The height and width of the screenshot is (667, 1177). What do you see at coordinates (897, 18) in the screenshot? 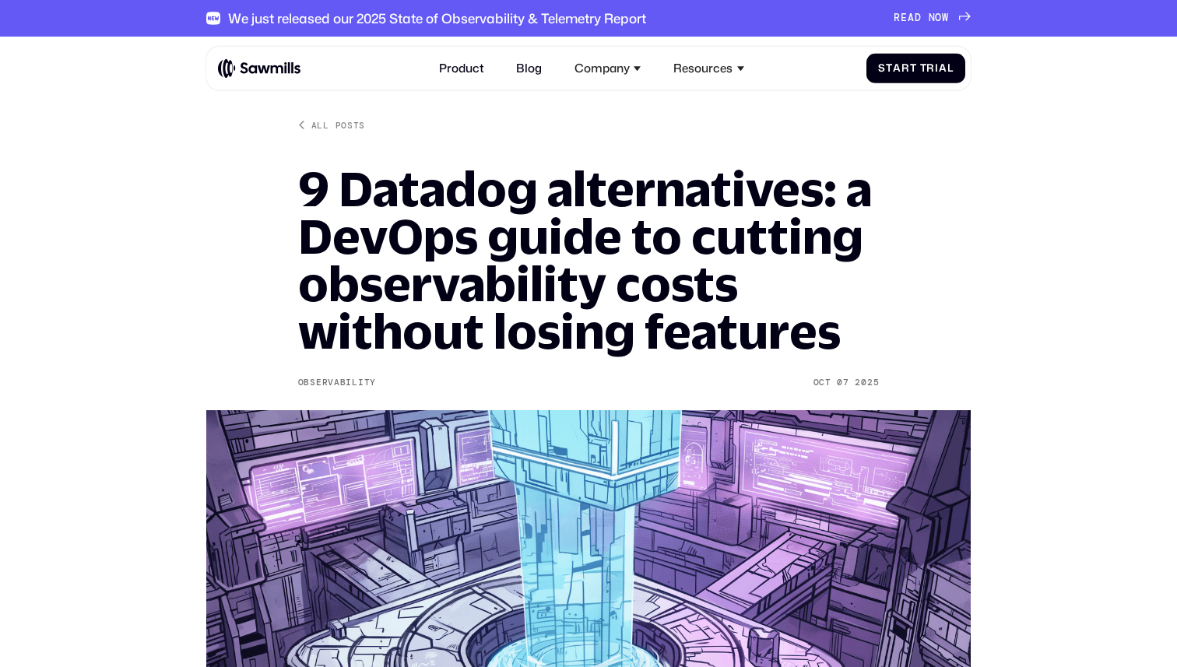
I see `span: R` at bounding box center [897, 18].